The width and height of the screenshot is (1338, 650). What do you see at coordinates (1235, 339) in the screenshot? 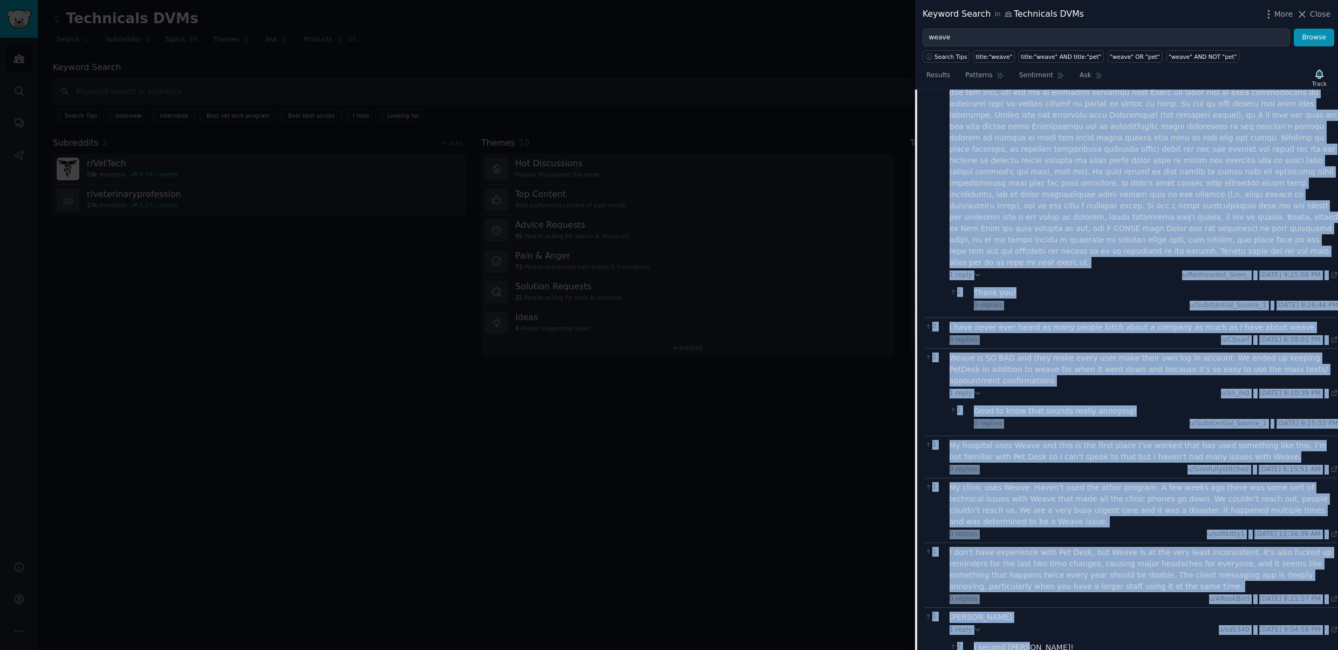
I see `span: u/CSnarf` at bounding box center [1235, 339].